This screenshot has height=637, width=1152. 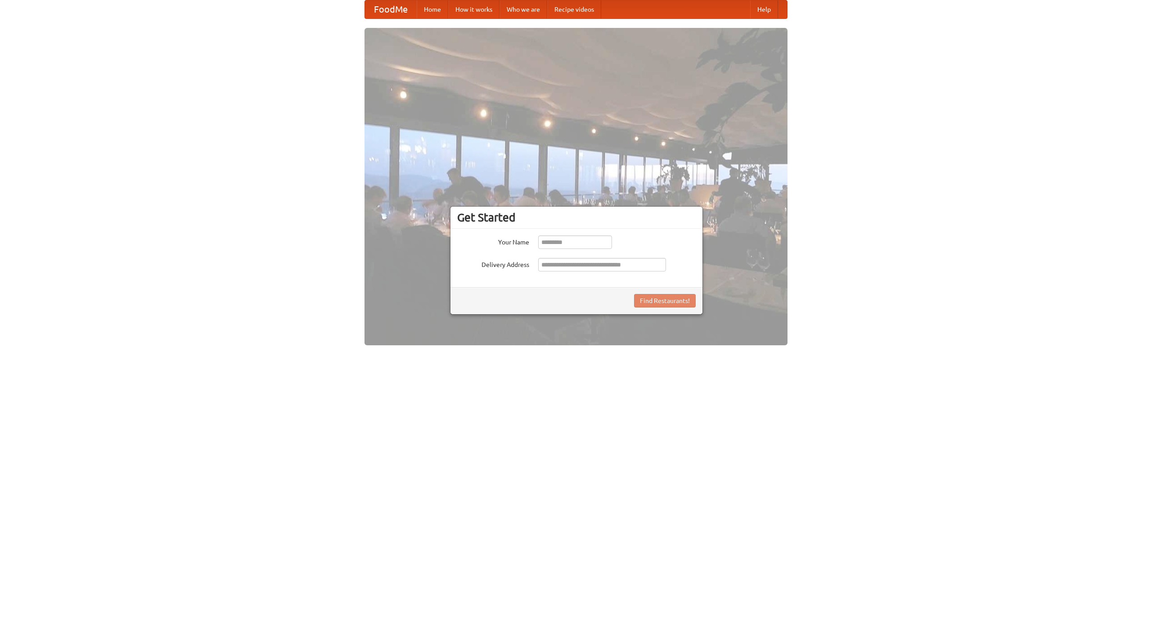 I want to click on a: Recipe videos, so click(x=574, y=9).